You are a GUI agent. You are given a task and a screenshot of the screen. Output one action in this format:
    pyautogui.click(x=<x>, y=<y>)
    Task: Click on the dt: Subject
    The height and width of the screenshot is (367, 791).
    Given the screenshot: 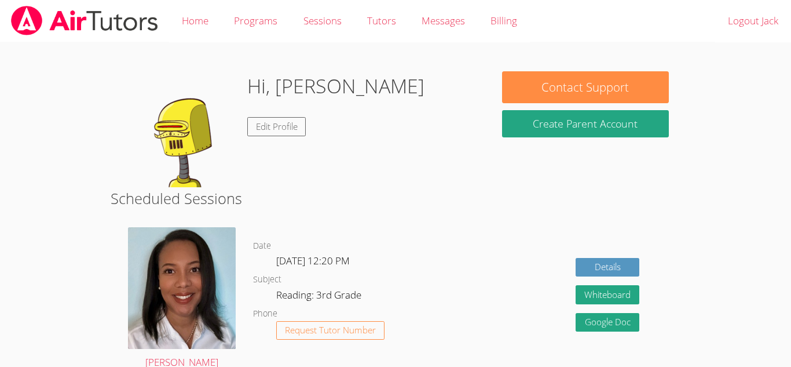 What is the action you would take?
    pyautogui.click(x=267, y=279)
    